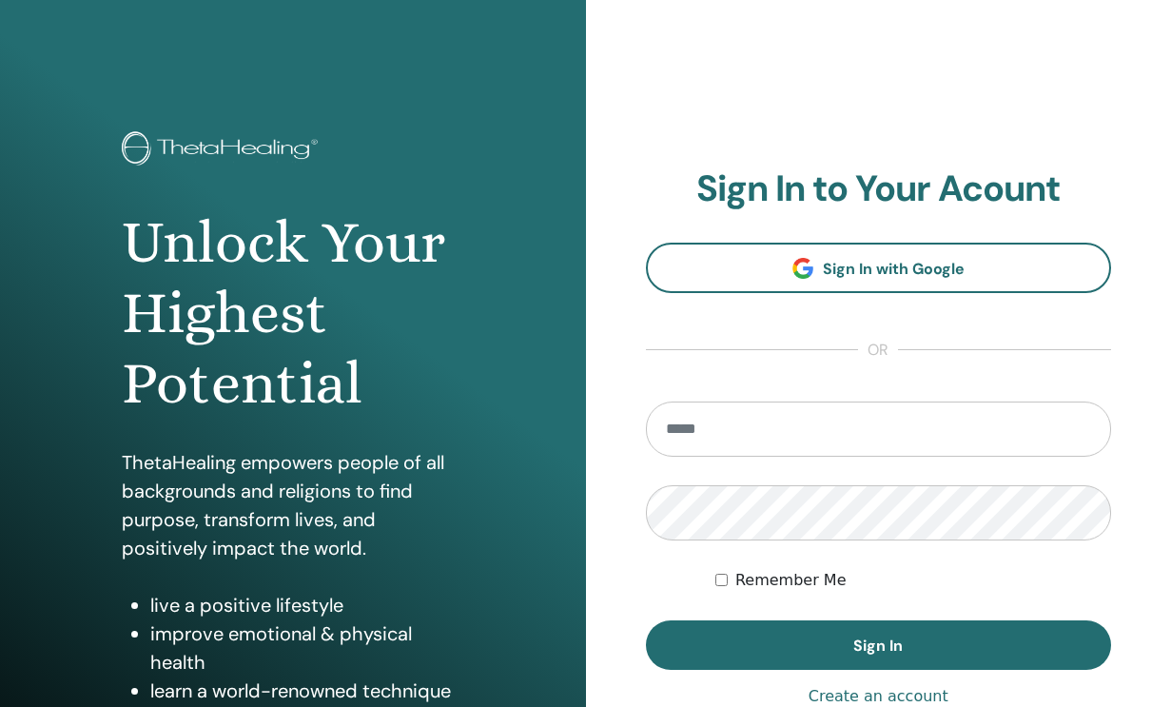 The height and width of the screenshot is (707, 1171). I want to click on p: ThetaHealing empowers people of all backgrounds and religions to find purpose, transform lives, a..., so click(293, 505).